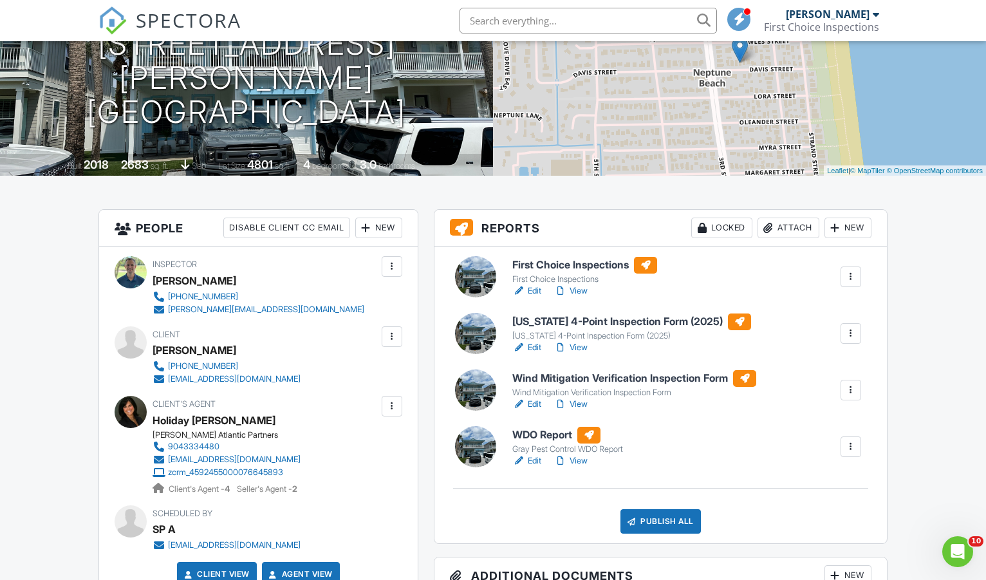  Describe the element at coordinates (721, 228) in the screenshot. I see `div: Locked` at that location.